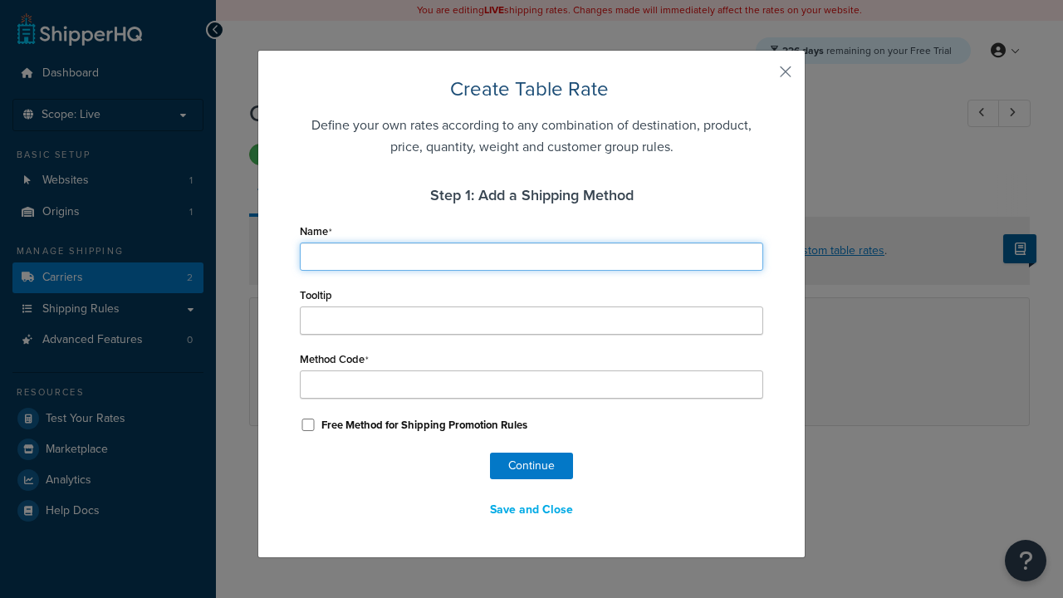  What do you see at coordinates (532, 136) in the screenshot?
I see `h5: Define your own rates according to any combination of destination, product, price, quantity, weig...` at bounding box center [532, 136].